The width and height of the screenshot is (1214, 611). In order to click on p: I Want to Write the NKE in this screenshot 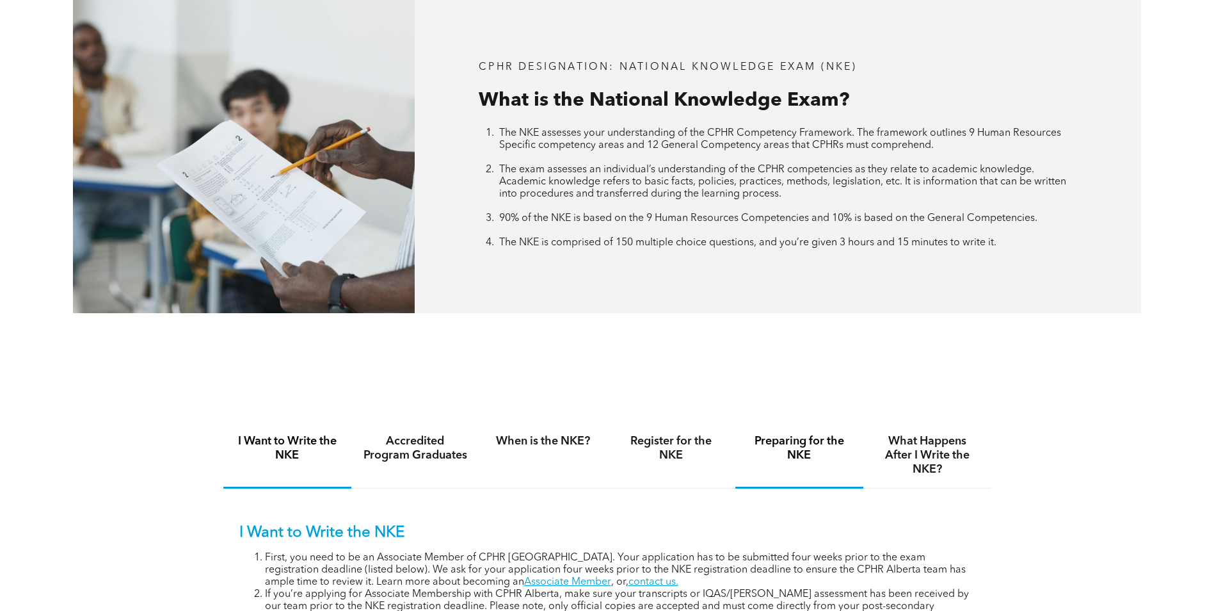, I will do `click(607, 533)`.